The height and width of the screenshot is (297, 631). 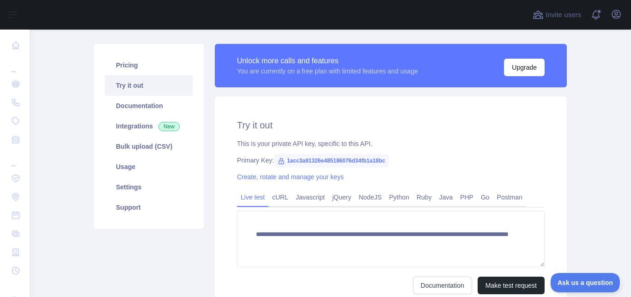 I want to click on a: NodeJS, so click(x=370, y=197).